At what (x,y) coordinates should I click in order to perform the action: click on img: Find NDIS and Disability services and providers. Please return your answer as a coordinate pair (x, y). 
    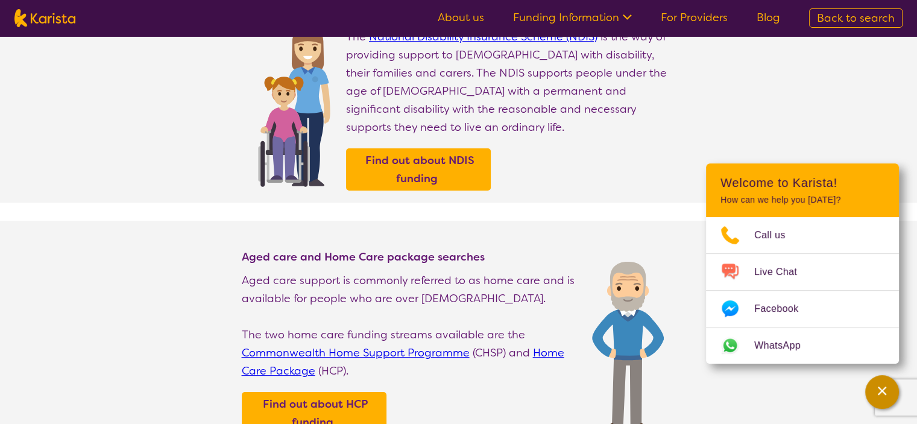
    Looking at the image, I should click on (294, 103).